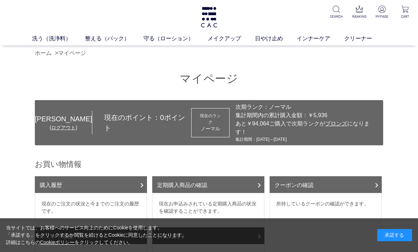  Describe the element at coordinates (114, 39) in the screenshot. I see `a: 整える（パック）` at that location.